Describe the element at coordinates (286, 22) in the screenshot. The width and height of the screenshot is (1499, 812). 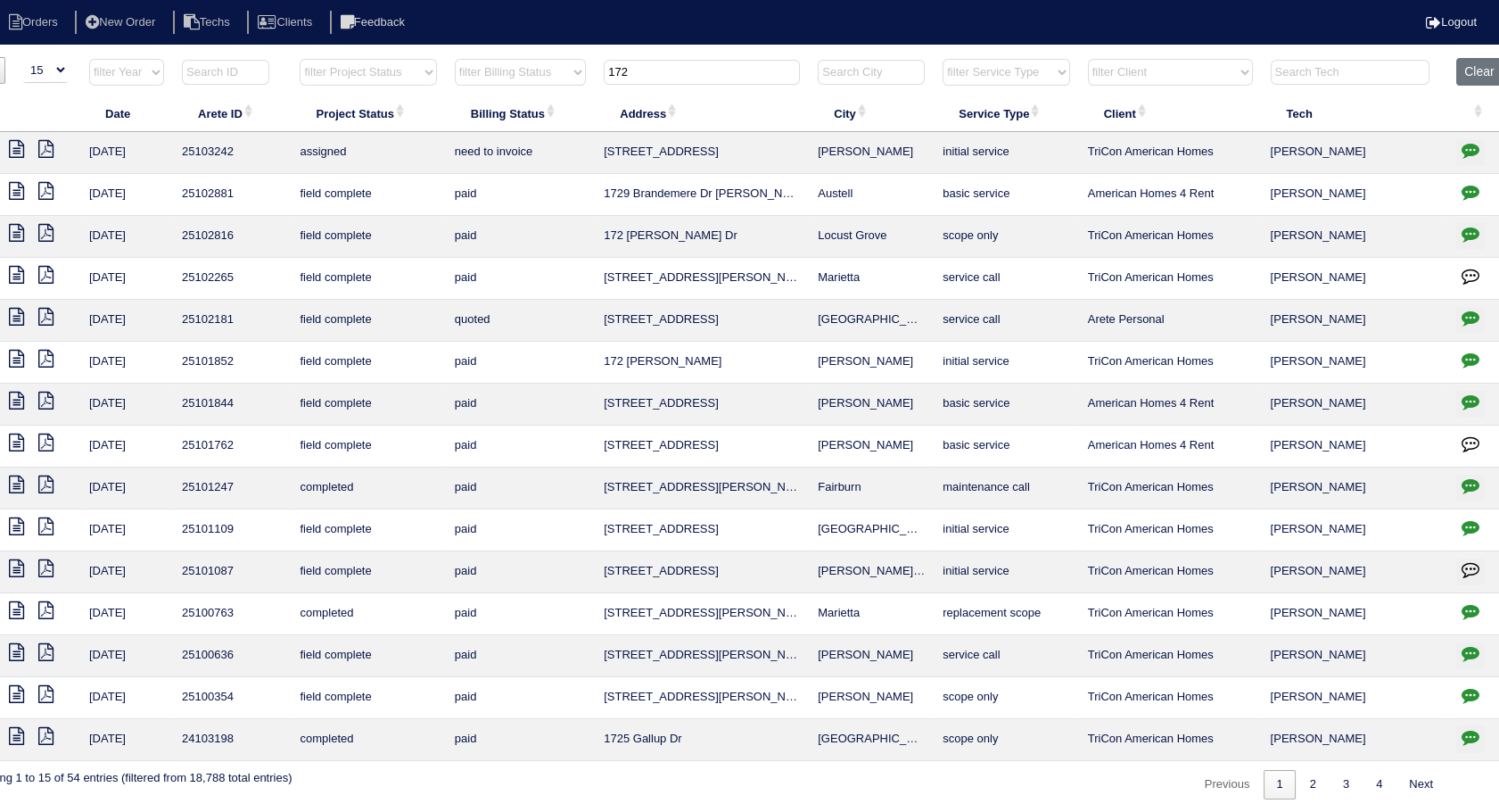
I see `li: Clients` at that location.